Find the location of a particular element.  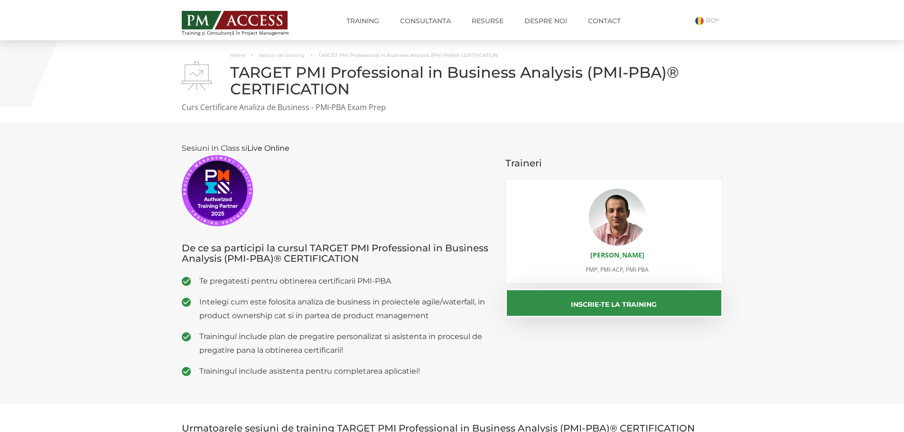

a: Consultanta is located at coordinates (425, 21).